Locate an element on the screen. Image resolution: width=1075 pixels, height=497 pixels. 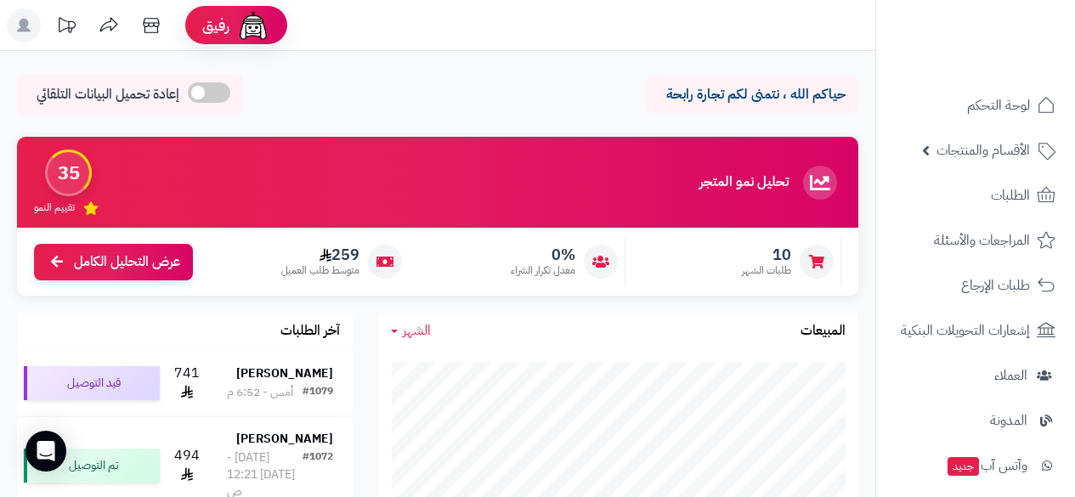
span: الأقسام والمنتجات is located at coordinates (984, 150).